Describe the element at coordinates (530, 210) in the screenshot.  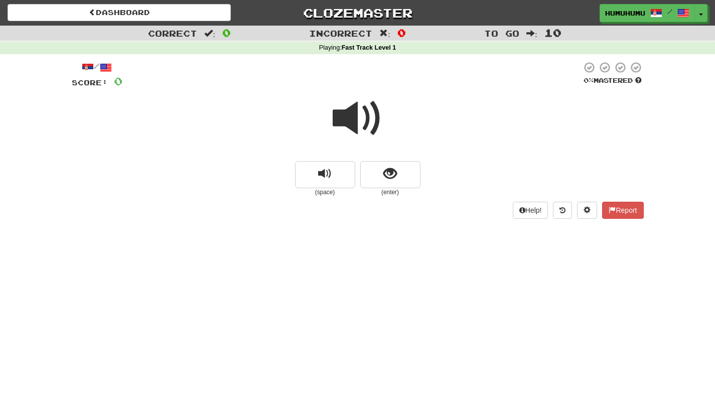
I see `button: Help!` at that location.